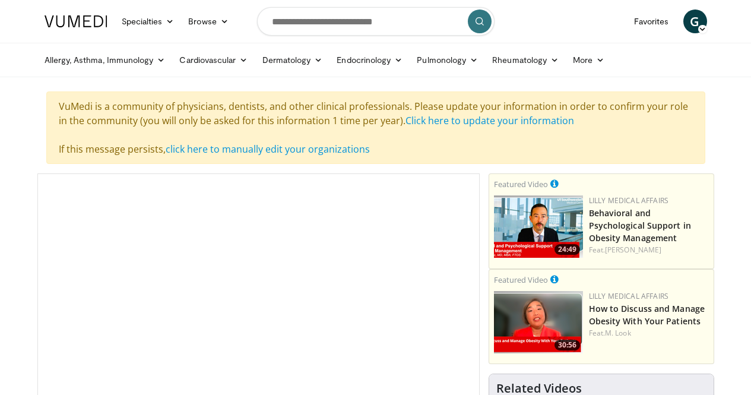 This screenshot has height=395, width=751. Describe the element at coordinates (538, 322) in the screenshot. I see `img: c98a6a29-1ea0-4bd5-8cf5-4d1e188984a7.png.150x105_q85_crop-smart_upscale.png` at that location.